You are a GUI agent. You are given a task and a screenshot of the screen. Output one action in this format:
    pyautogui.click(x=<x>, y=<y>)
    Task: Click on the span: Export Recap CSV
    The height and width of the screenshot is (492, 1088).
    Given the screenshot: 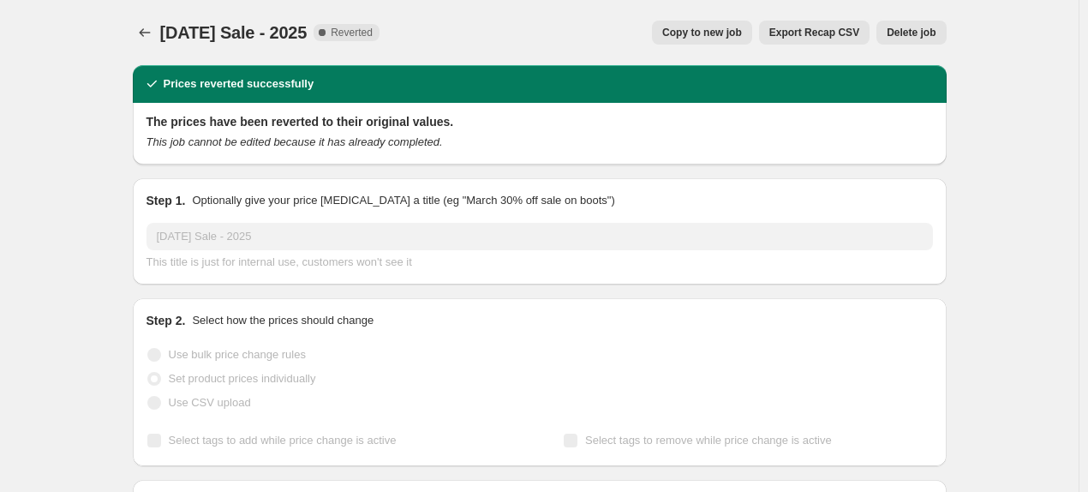 What is the action you would take?
    pyautogui.click(x=814, y=33)
    